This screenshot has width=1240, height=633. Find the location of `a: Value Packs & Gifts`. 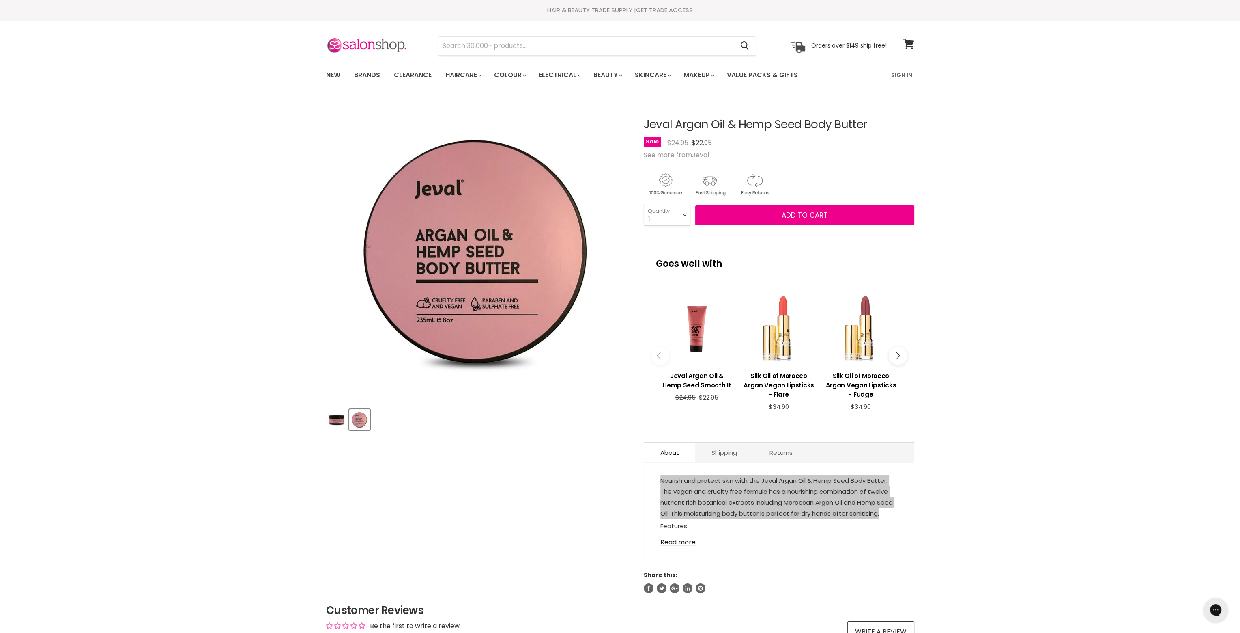

a: Value Packs & Gifts is located at coordinates (762, 75).